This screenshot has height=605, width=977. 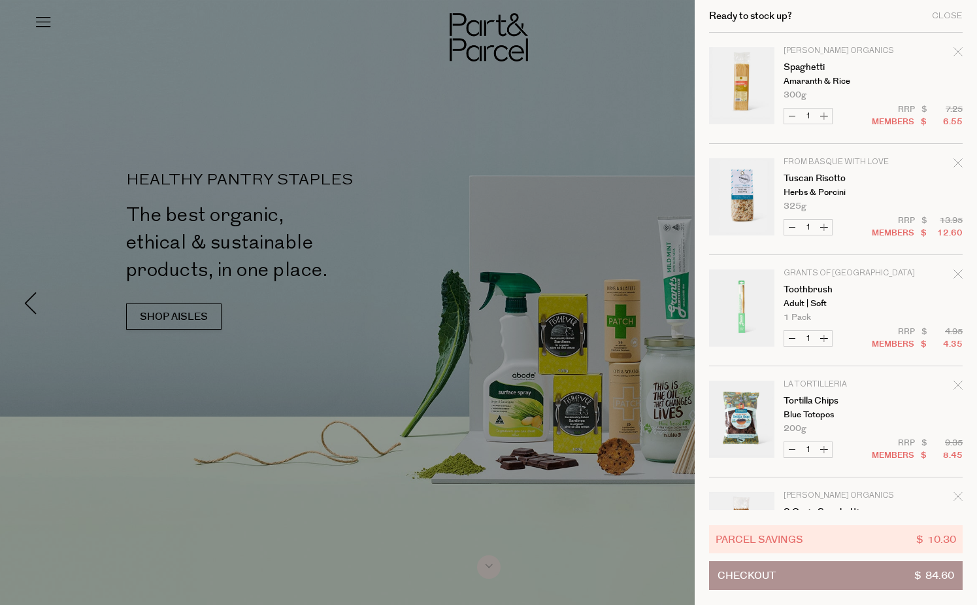 I want to click on p: From Basque With Love, so click(x=834, y=162).